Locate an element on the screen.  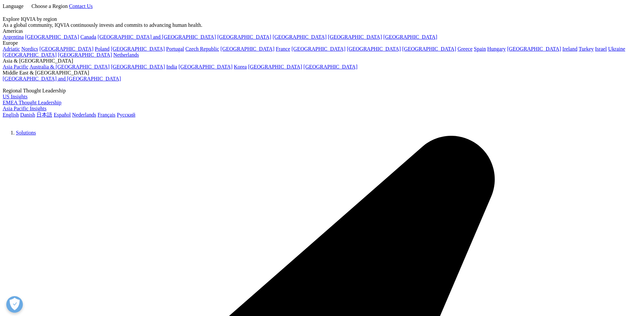
button: Open Preferences is located at coordinates (15, 304).